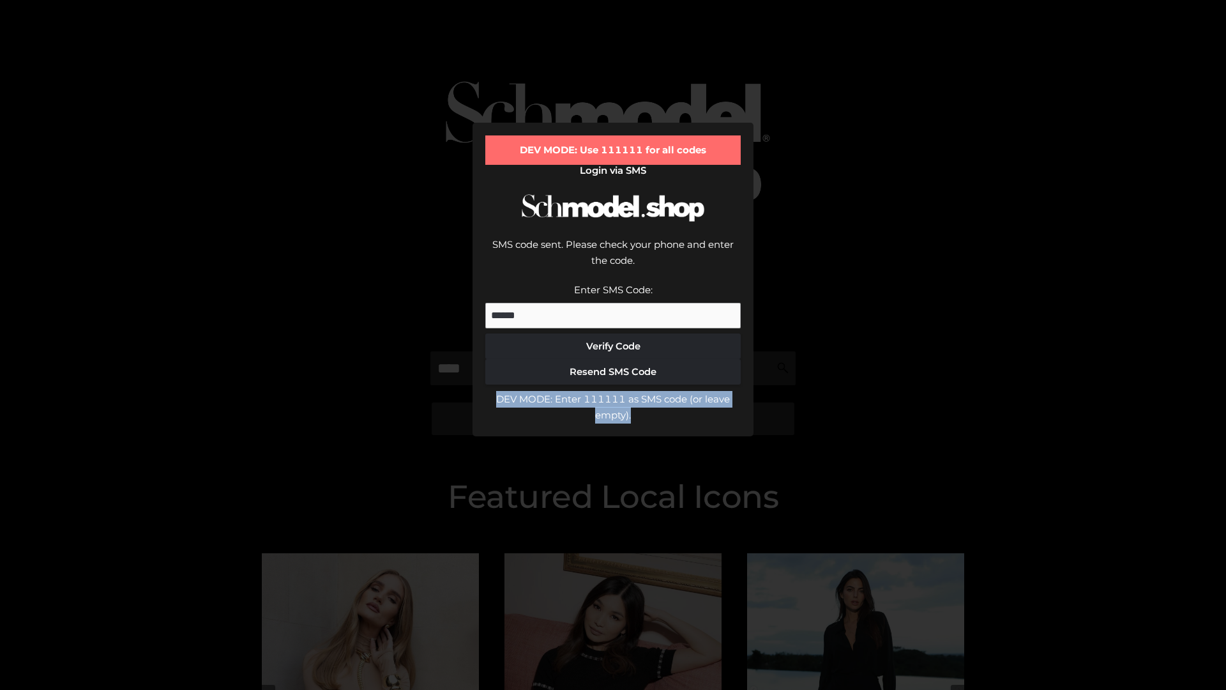  Describe the element at coordinates (613, 208) in the screenshot. I see `img: Schmodel Logo` at that location.